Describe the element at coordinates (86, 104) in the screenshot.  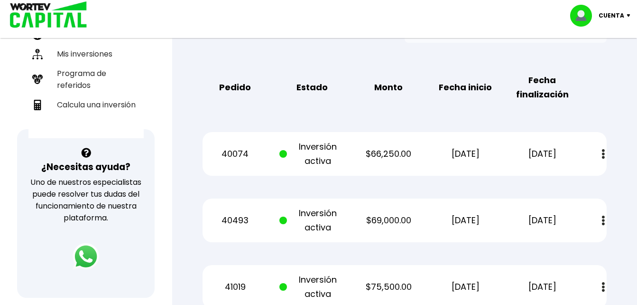
I see `li: Calcula una inversión` at that location.